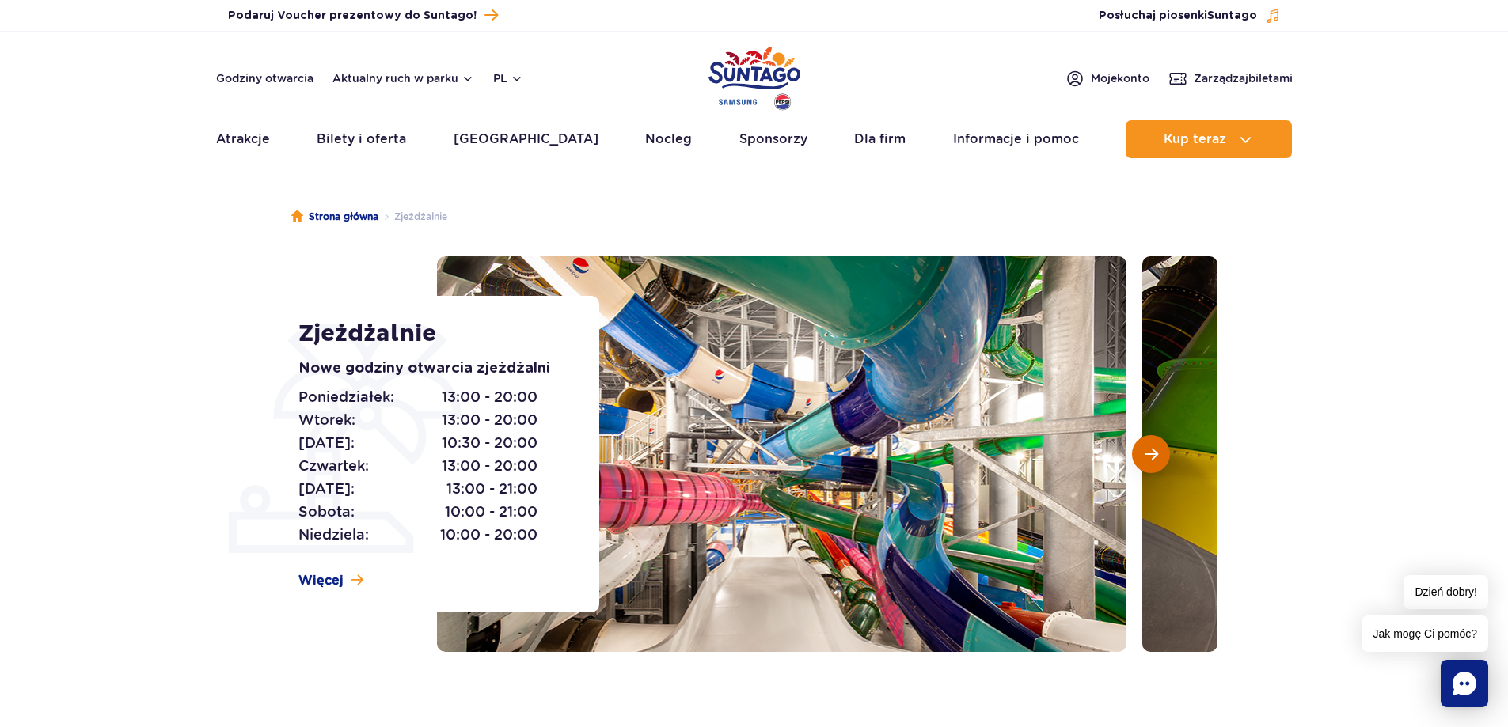 The width and height of the screenshot is (1508, 727). Describe the element at coordinates (326, 512) in the screenshot. I see `span: Sobota:` at that location.